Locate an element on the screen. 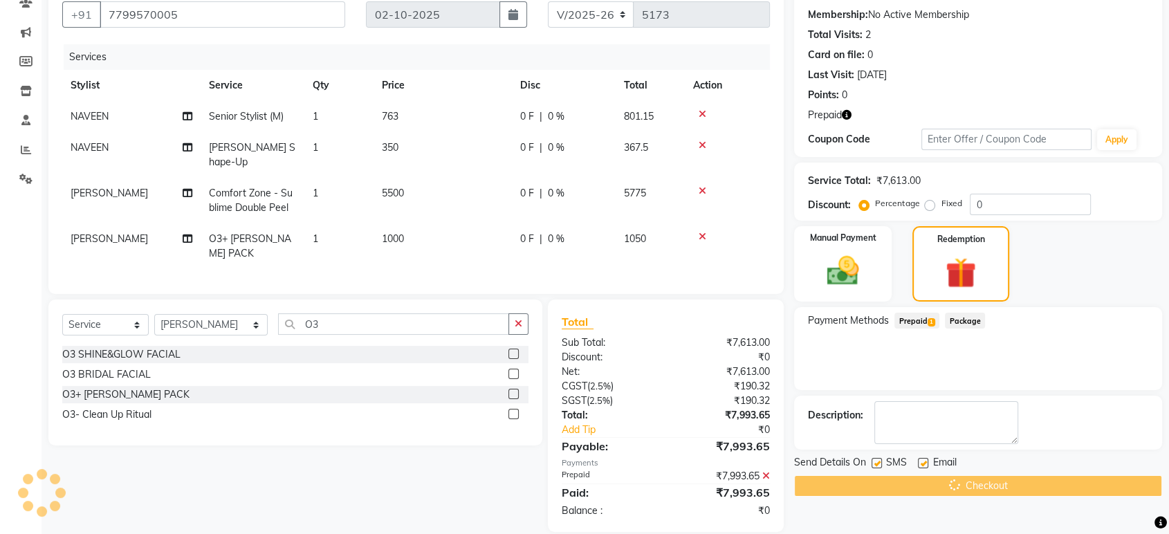  div: 2 is located at coordinates (868, 35).